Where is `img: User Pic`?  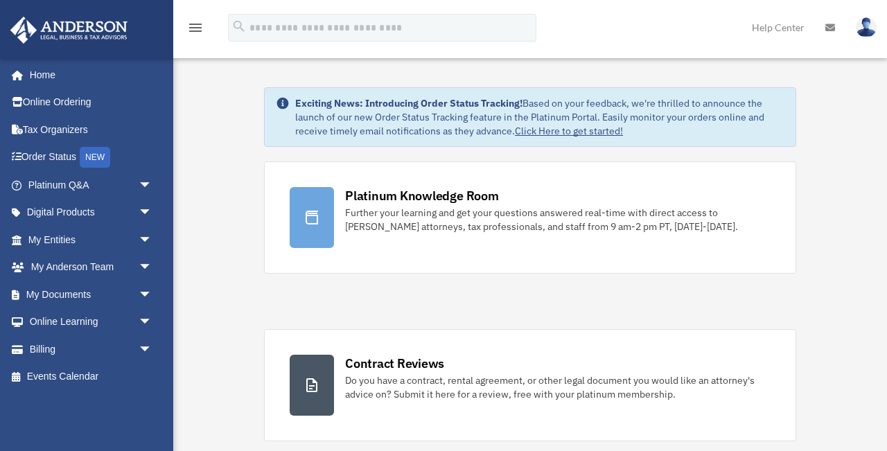 img: User Pic is located at coordinates (866, 27).